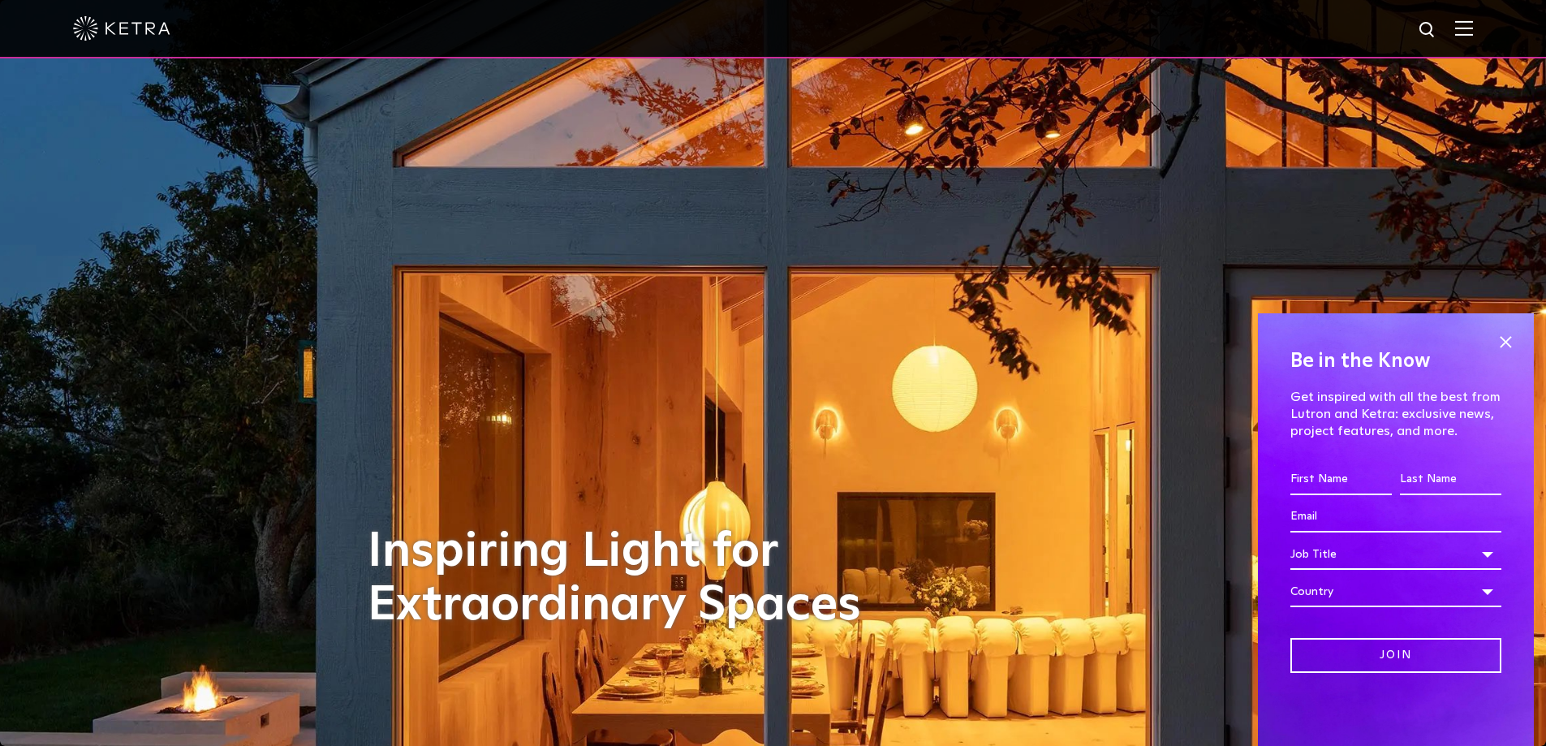 The height and width of the screenshot is (746, 1546). What do you see at coordinates (1464, 28) in the screenshot?
I see `img: Hamburger%20Nav.svg` at bounding box center [1464, 28].